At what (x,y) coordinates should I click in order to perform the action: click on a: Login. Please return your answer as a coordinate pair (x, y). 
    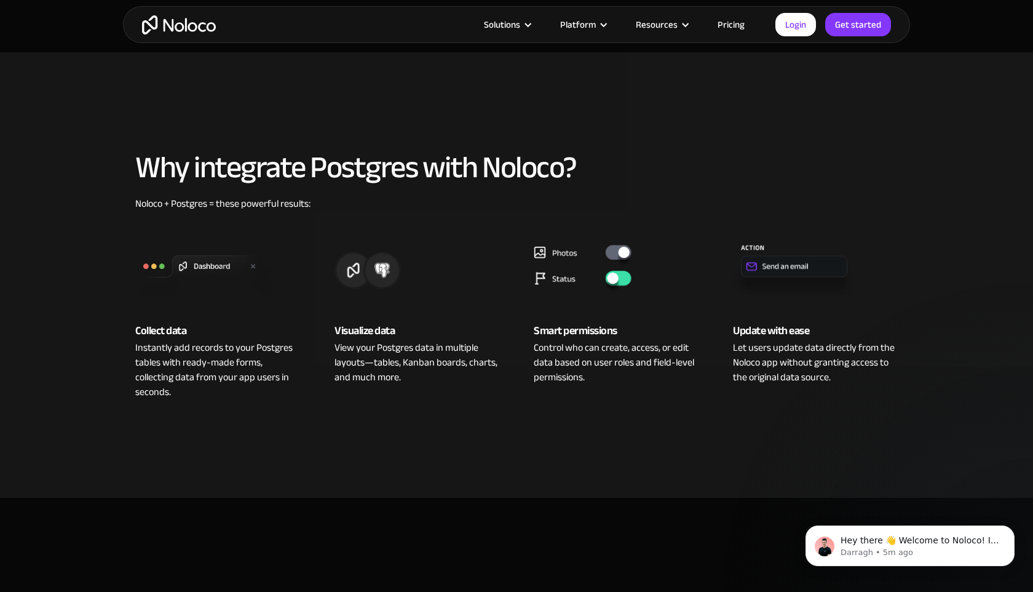
    Looking at the image, I should click on (796, 25).